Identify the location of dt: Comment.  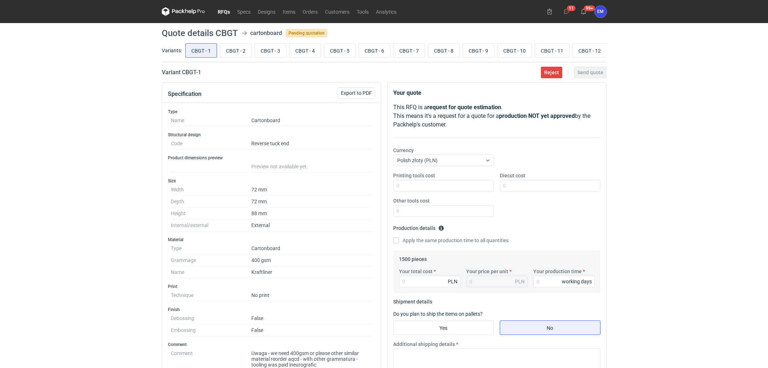
(211, 358).